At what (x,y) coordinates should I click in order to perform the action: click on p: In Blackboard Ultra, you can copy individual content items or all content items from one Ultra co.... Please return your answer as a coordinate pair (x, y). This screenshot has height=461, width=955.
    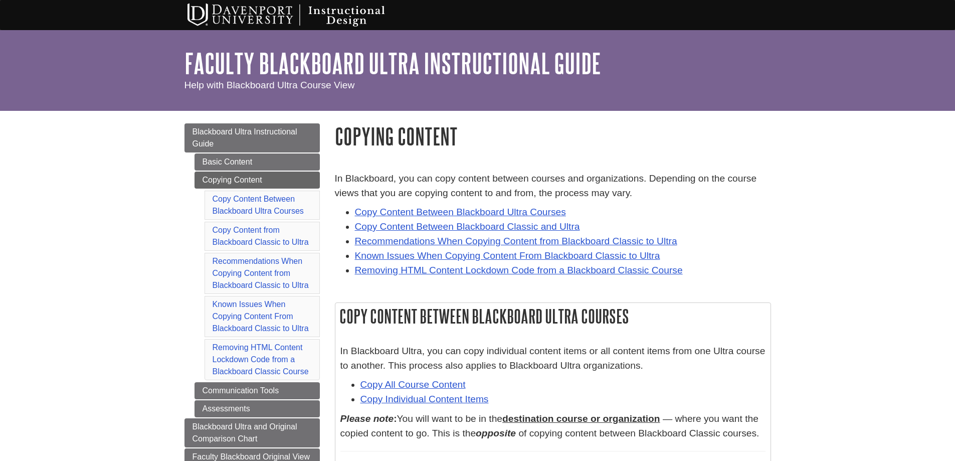
    Looking at the image, I should click on (553, 358).